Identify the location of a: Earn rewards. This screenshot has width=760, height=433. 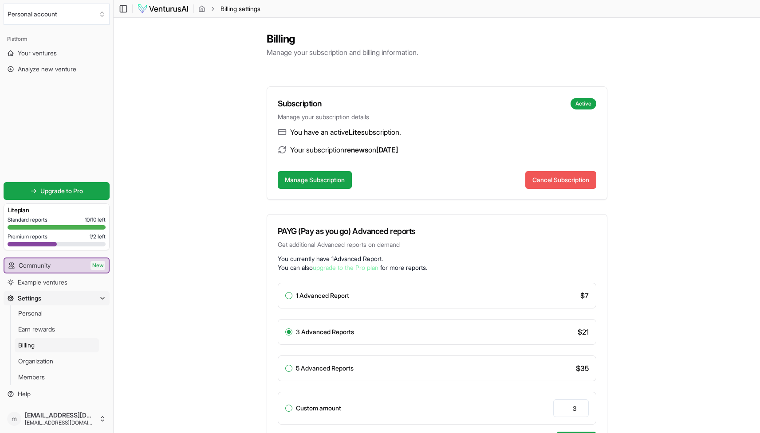
(57, 329).